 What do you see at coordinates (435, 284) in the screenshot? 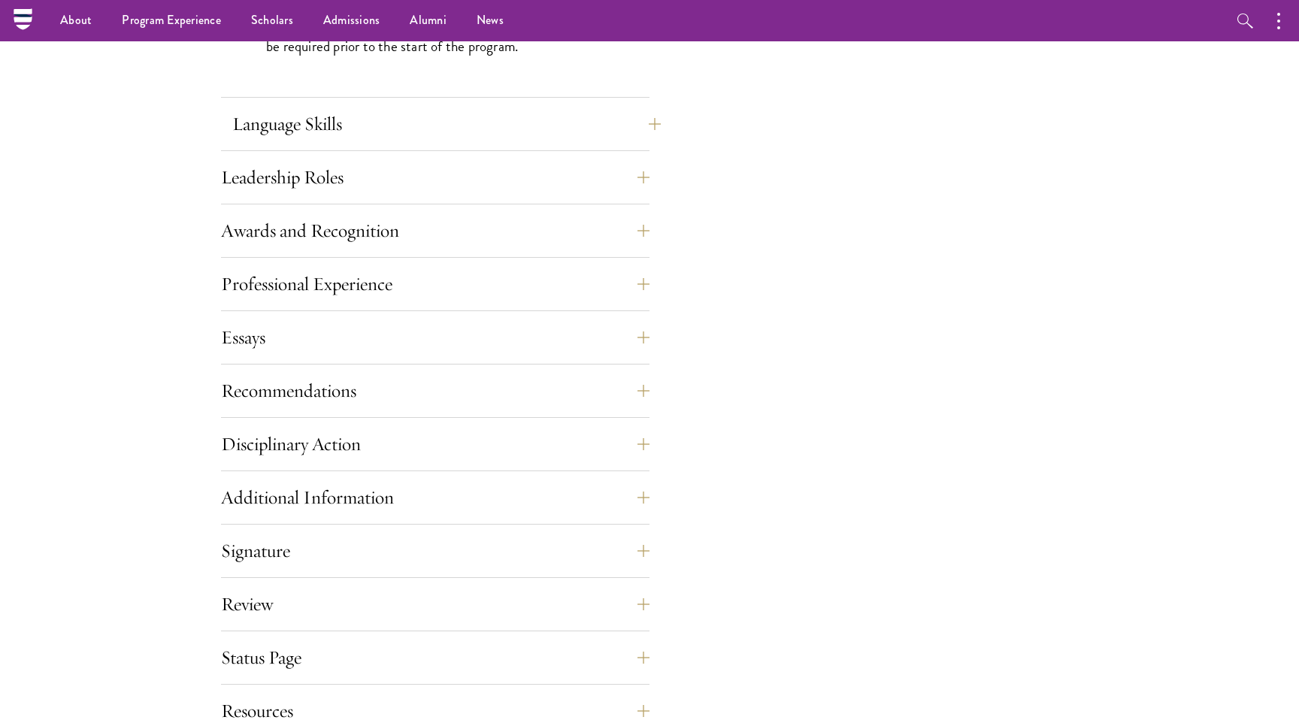
I see `button: Professional Experience` at bounding box center [435, 284].